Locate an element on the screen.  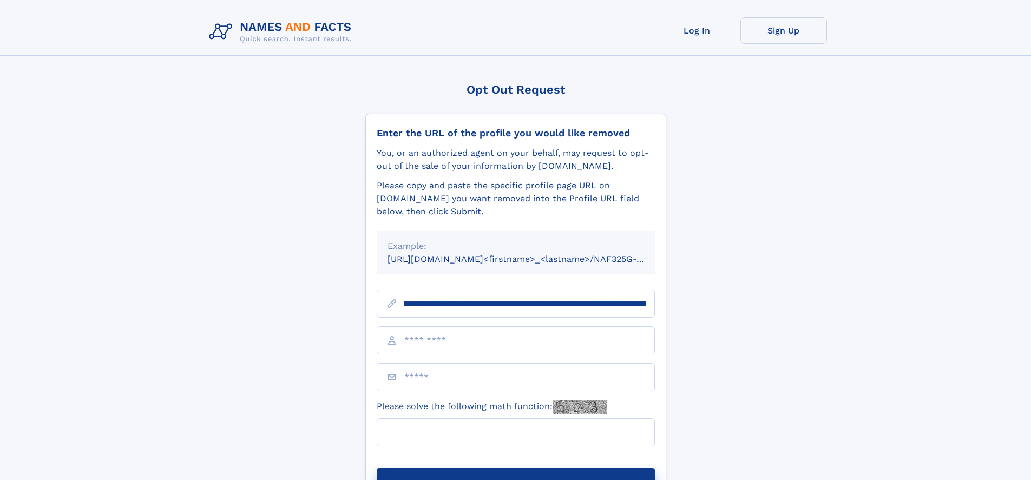
img: Logo Names and Facts is located at coordinates (283, 32).